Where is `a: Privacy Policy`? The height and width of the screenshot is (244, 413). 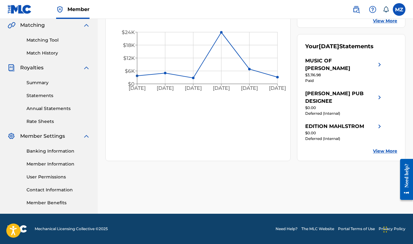 a: Privacy Policy is located at coordinates (392, 229).